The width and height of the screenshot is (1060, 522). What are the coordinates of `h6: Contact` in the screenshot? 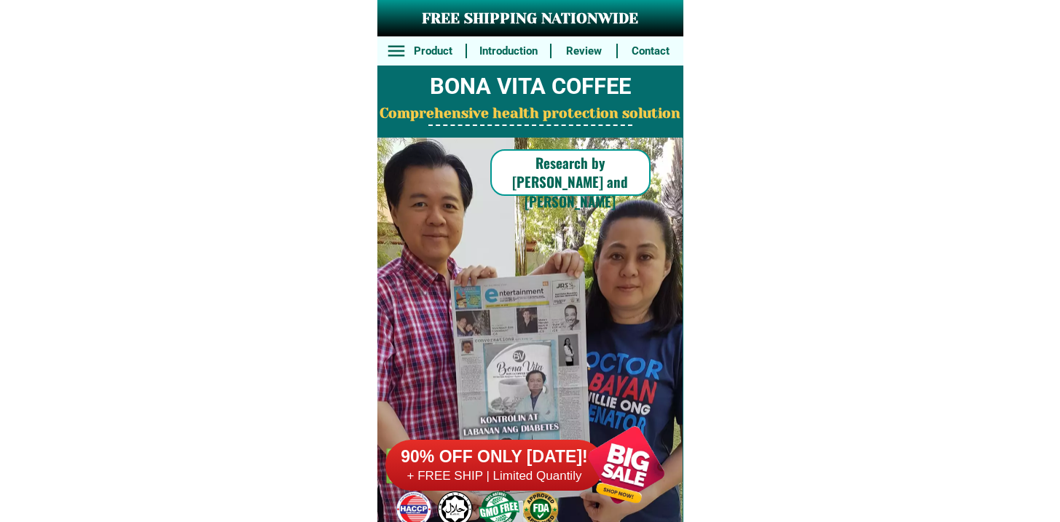 It's located at (650, 51).